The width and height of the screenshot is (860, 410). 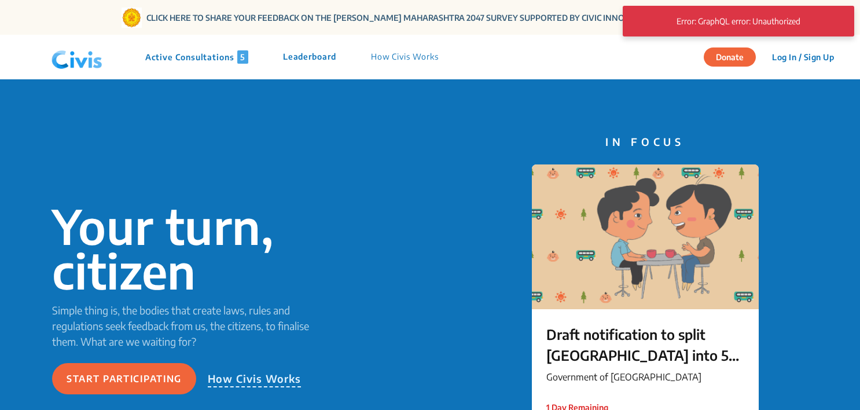 What do you see at coordinates (738, 21) in the screenshot?
I see `p: Error: GraphQL error: Unauthorized` at bounding box center [738, 21].